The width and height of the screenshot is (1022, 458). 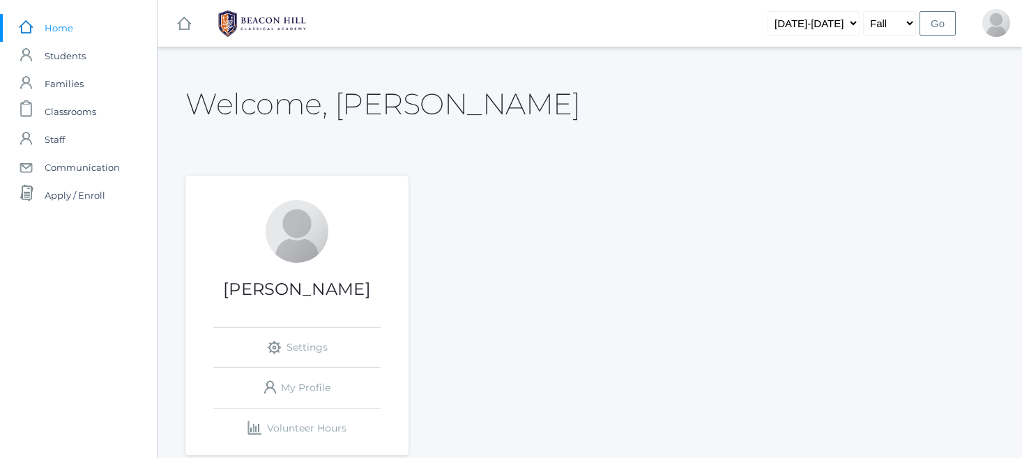 I want to click on span: Home, so click(x=59, y=28).